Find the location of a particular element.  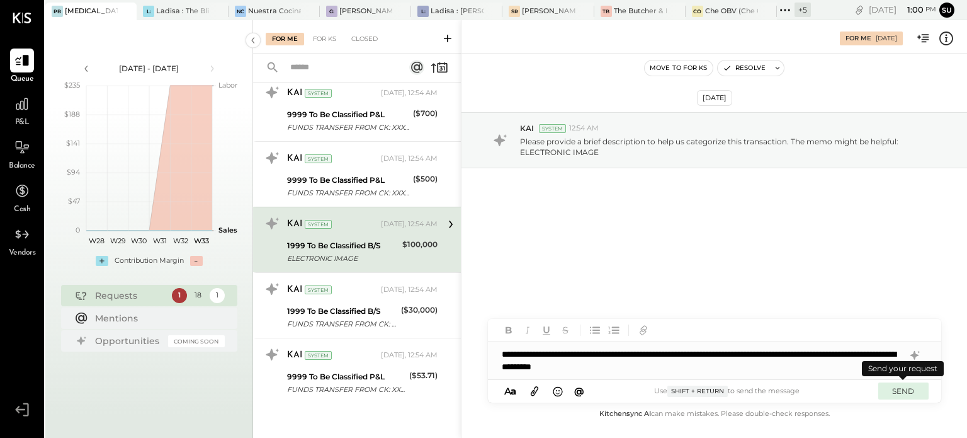

text: $188 is located at coordinates (72, 114).